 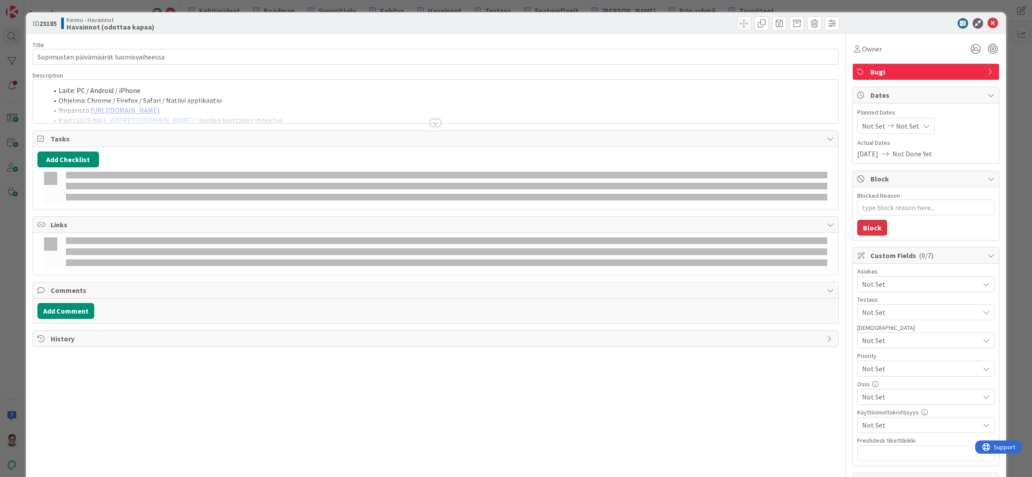 What do you see at coordinates (110, 20) in the screenshot?
I see `span: Kenno - Havainnot` at bounding box center [110, 20].